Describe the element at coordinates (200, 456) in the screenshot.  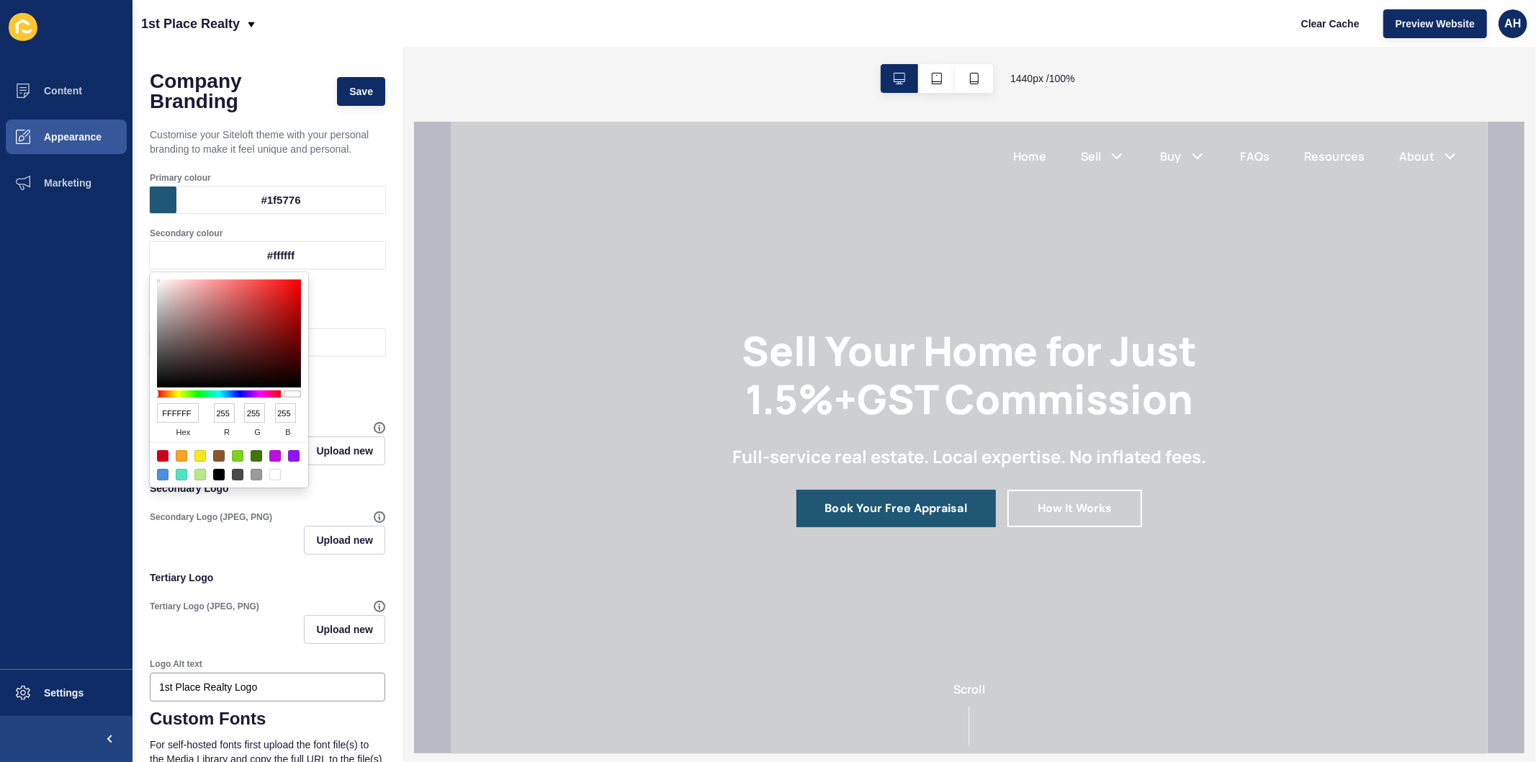
I see `div: #F8E71C` at that location.